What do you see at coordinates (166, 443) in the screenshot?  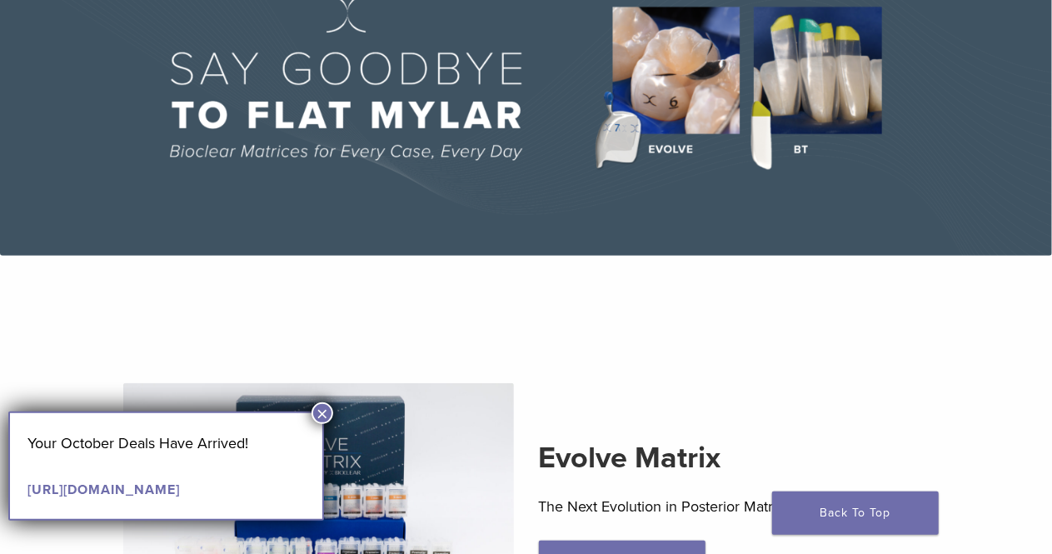 I see `p: Your October Deals Have Arrived!` at bounding box center [166, 443].